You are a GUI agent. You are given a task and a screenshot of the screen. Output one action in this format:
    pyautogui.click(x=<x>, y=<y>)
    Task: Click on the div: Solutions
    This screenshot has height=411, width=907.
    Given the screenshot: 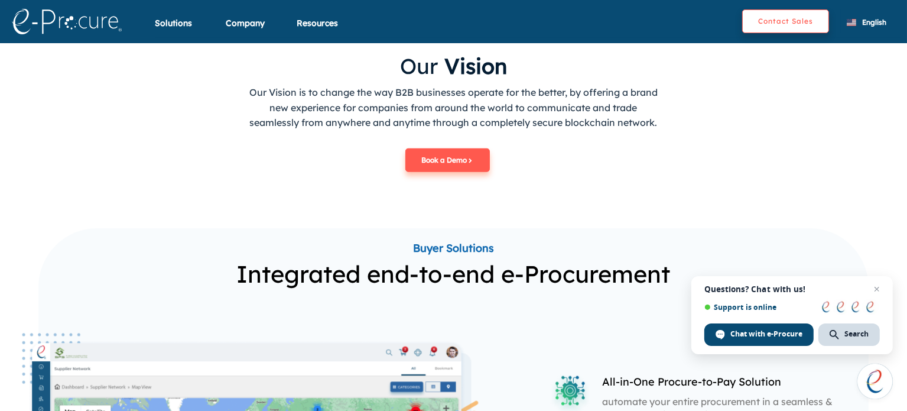 What is the action you would take?
    pyautogui.click(x=174, y=30)
    